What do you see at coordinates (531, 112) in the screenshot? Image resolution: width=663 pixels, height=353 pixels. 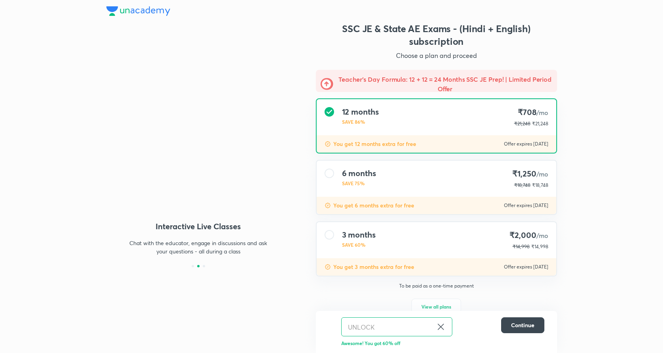 I see `h4: ₹708` at bounding box center [531, 112].